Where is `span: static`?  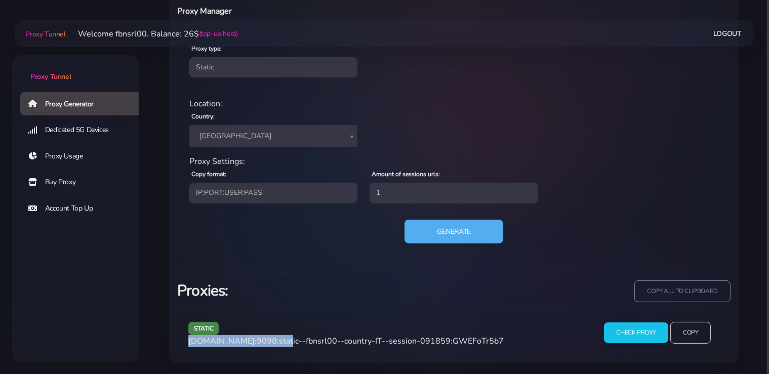 span: static is located at coordinates (203, 328).